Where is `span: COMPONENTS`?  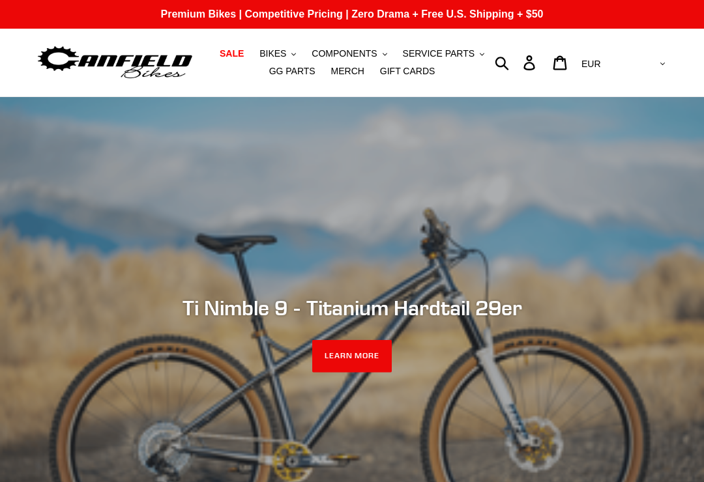
span: COMPONENTS is located at coordinates (344, 53).